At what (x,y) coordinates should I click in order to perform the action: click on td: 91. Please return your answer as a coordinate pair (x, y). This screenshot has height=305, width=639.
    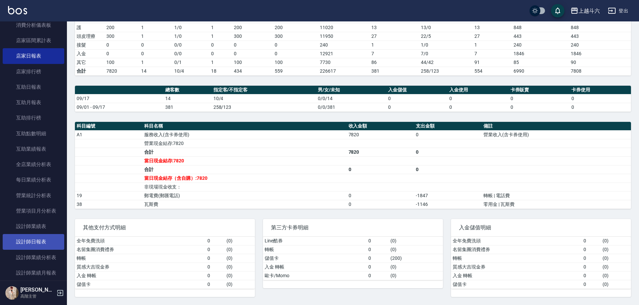
    Looking at the image, I should click on (492, 62).